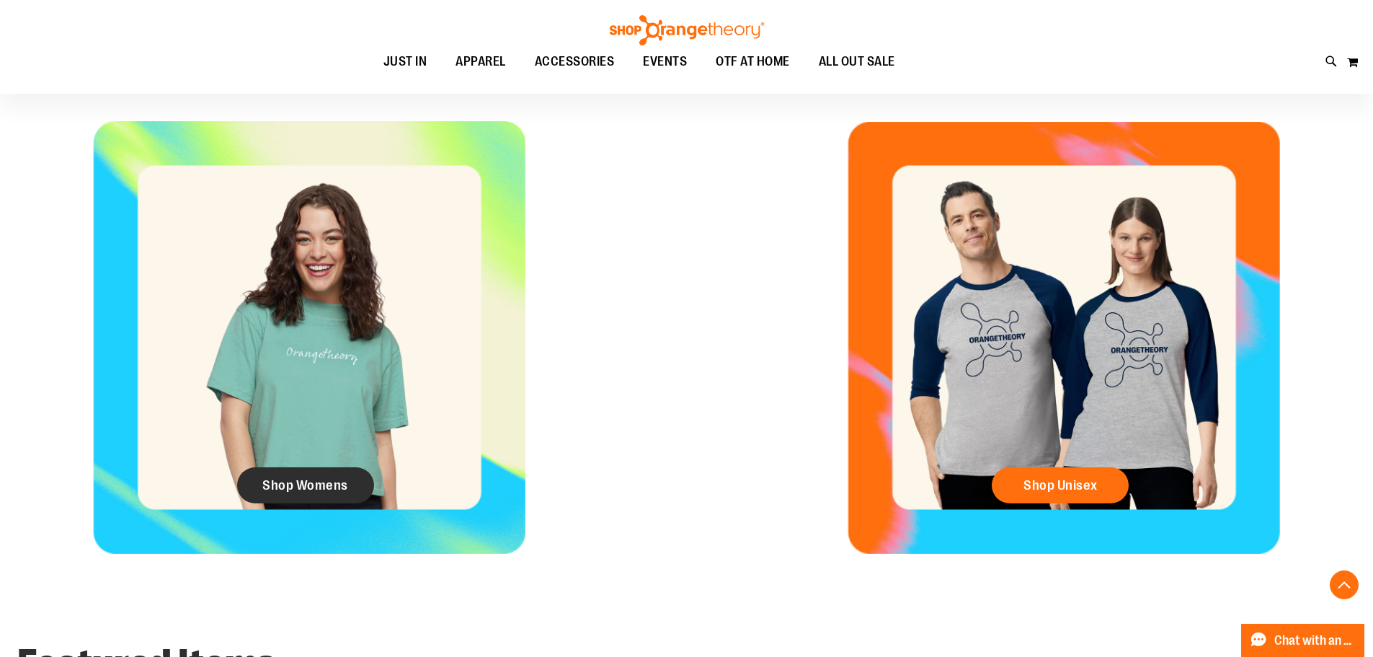  Describe the element at coordinates (481, 61) in the screenshot. I see `span: APPAREL` at that location.